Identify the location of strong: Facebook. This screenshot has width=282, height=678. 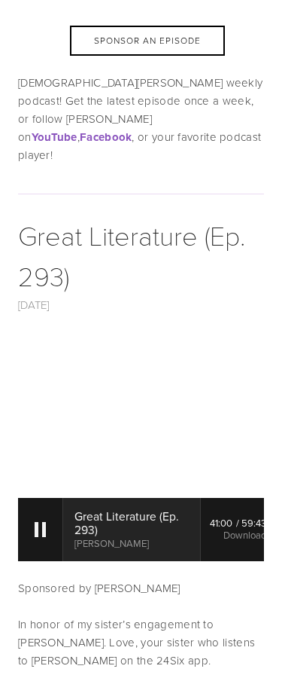
(105, 137).